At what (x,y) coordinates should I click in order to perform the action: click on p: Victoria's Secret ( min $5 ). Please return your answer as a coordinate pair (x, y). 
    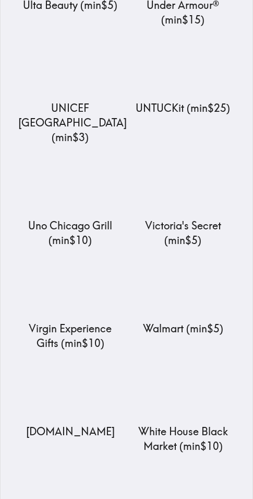
    Looking at the image, I should click on (183, 233).